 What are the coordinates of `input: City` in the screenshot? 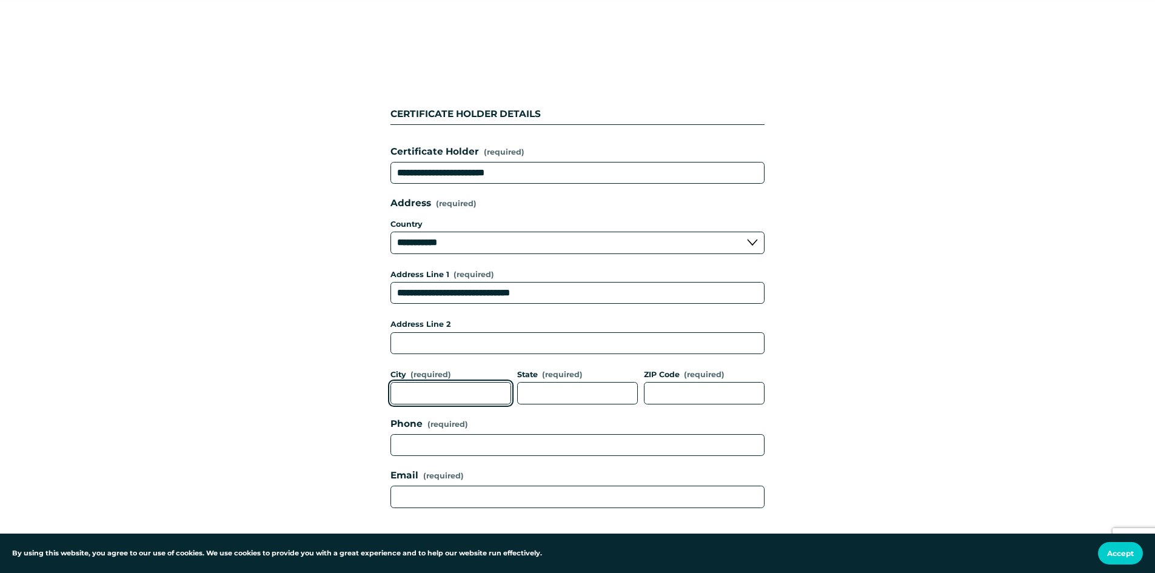 It's located at (450, 393).